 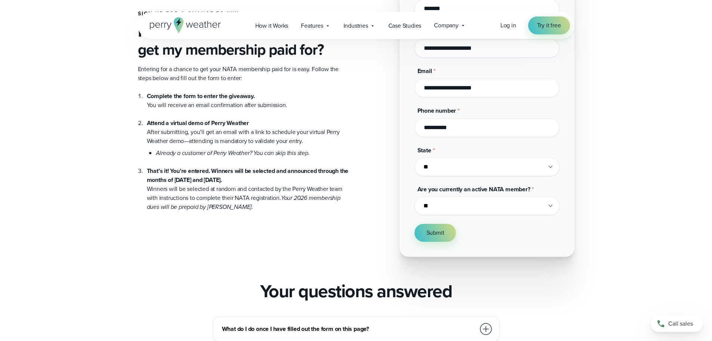 I want to click on span: How it Works, so click(x=272, y=26).